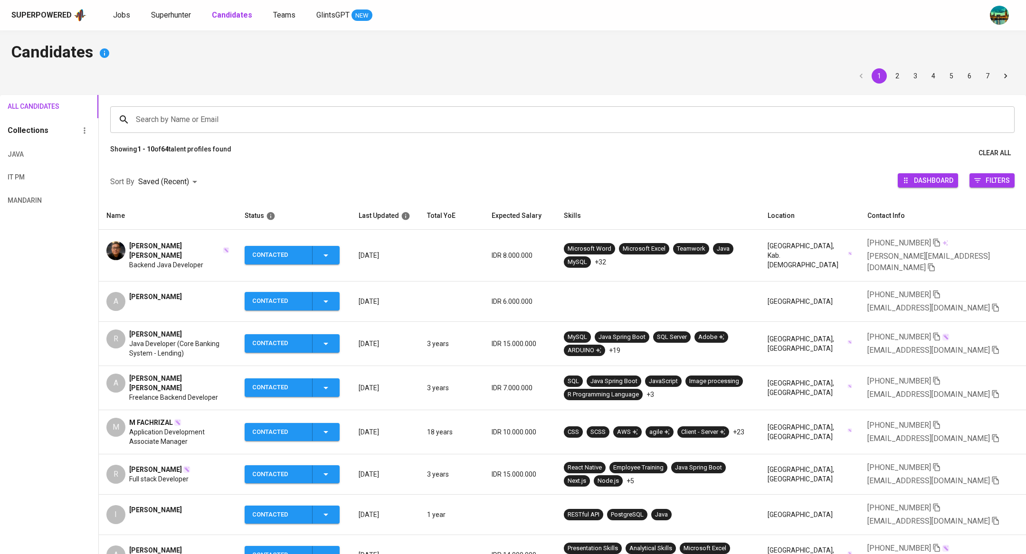 Image resolution: width=1026 pixels, height=554 pixels. I want to click on a: Jobs, so click(123, 15).